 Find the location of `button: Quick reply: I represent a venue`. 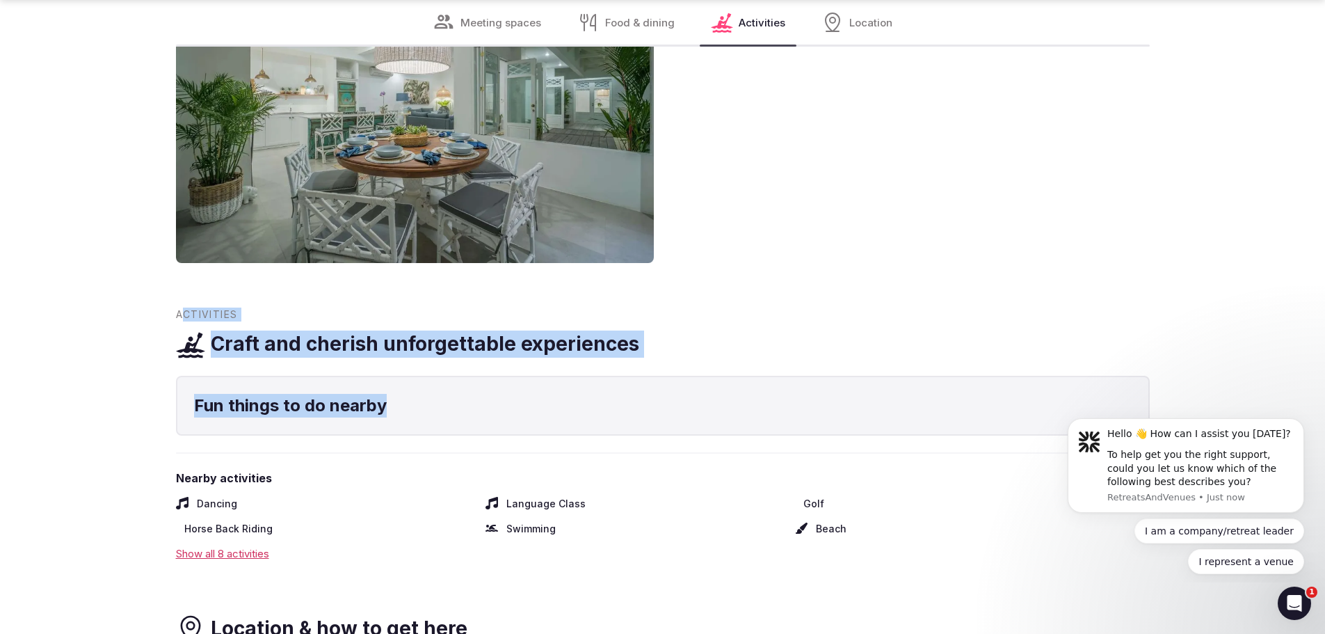

button: Quick reply: I represent a venue is located at coordinates (199, 156).